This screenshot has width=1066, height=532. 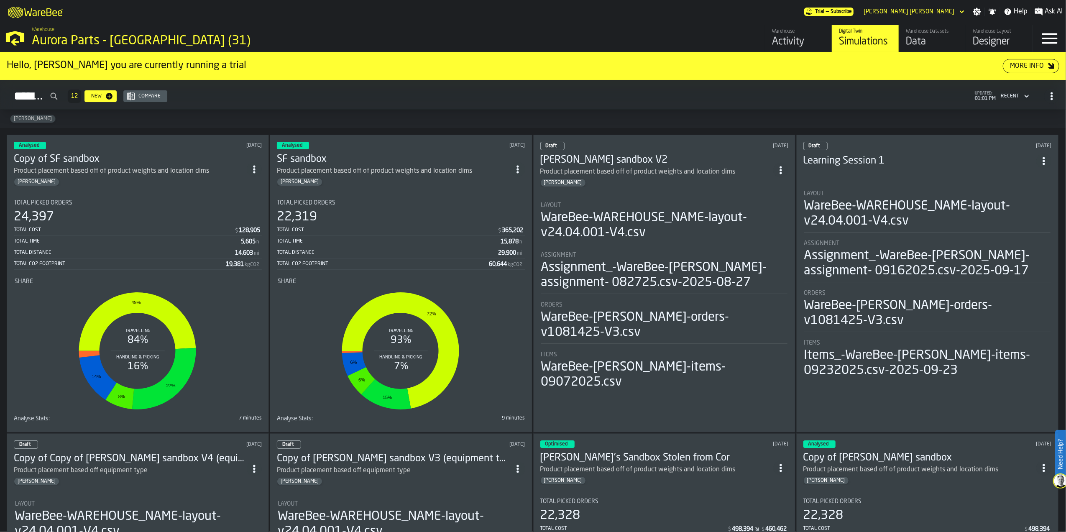 I want to click on div: stat-Assignment, so click(x=664, y=273).